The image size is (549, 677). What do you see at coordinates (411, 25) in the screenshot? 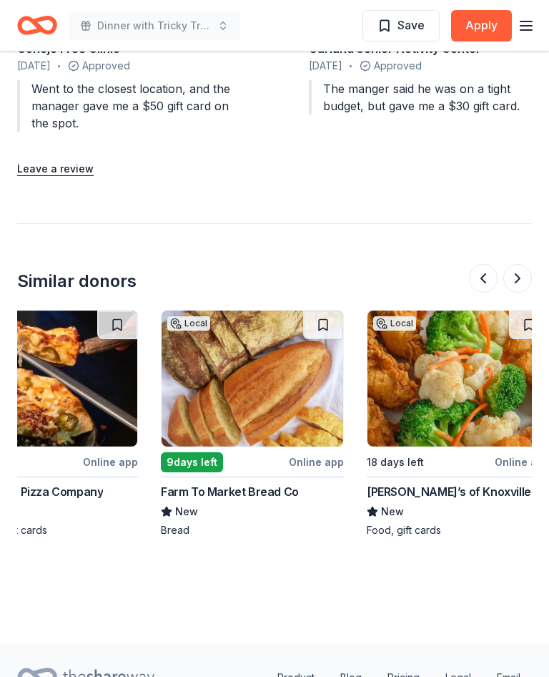
I see `span: Save` at bounding box center [411, 25].